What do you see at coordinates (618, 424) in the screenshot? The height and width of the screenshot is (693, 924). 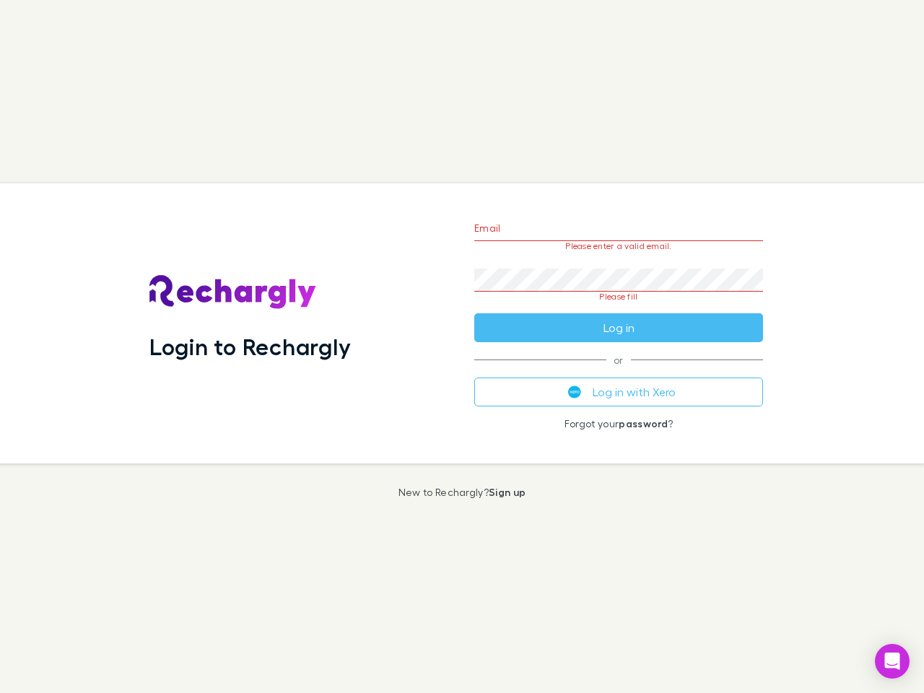 I see `p: Forgot your ?` at bounding box center [618, 424].